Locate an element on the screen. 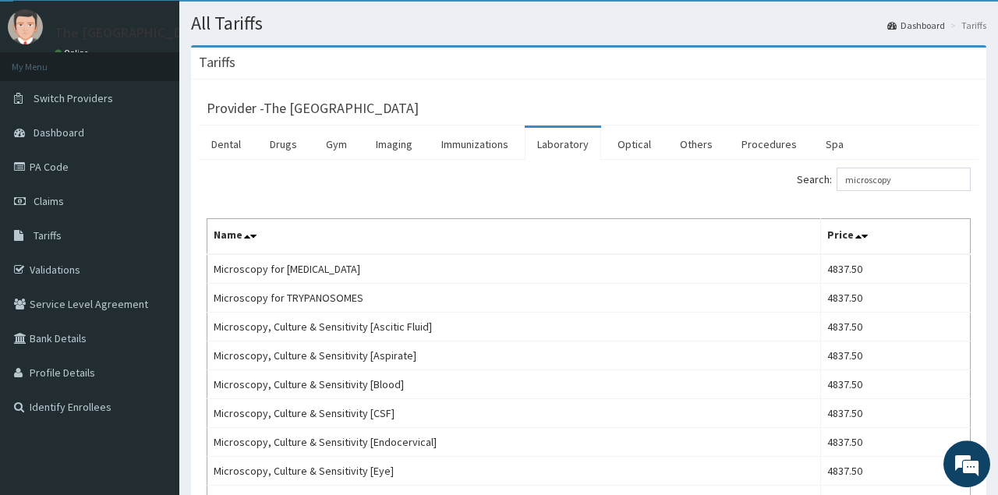  a: Online is located at coordinates (73, 53).